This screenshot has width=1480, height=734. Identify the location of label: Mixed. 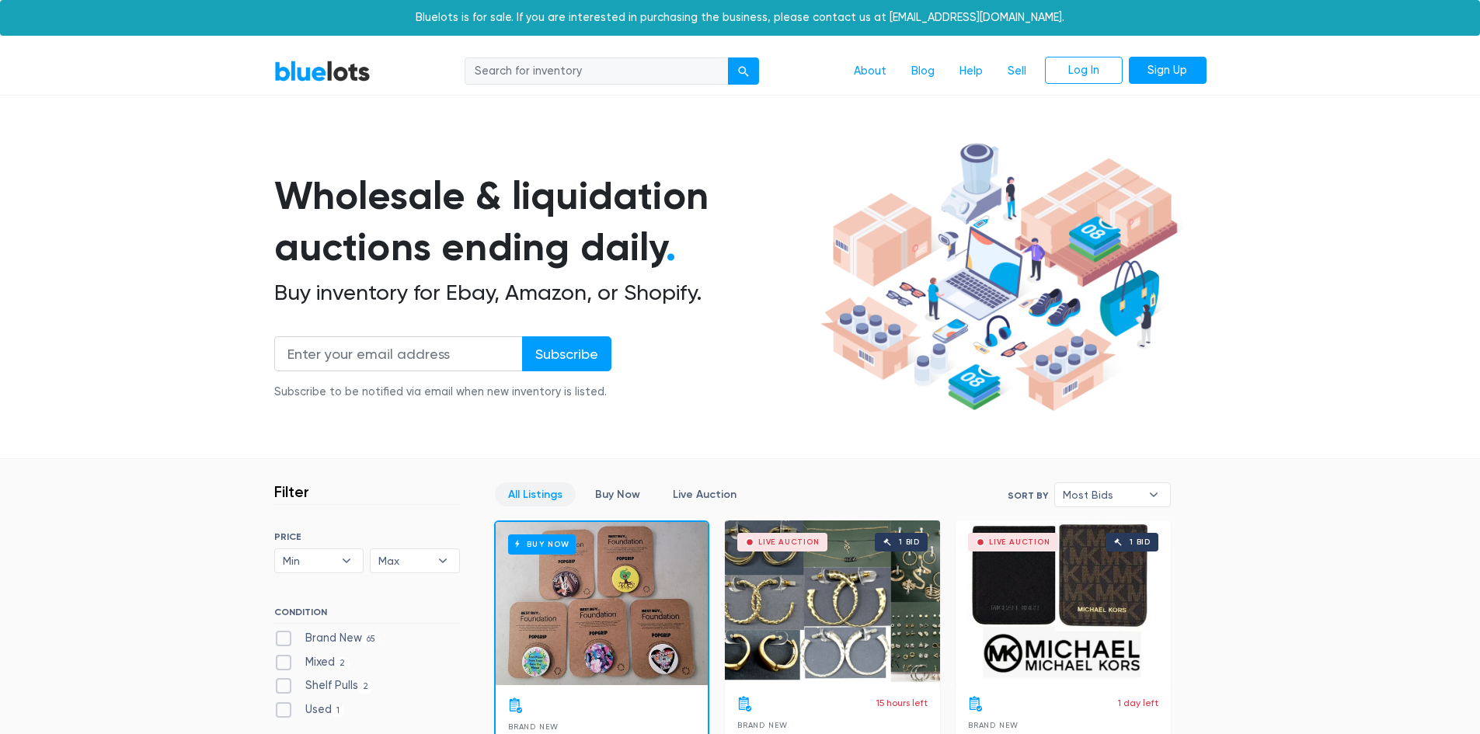
(312, 663).